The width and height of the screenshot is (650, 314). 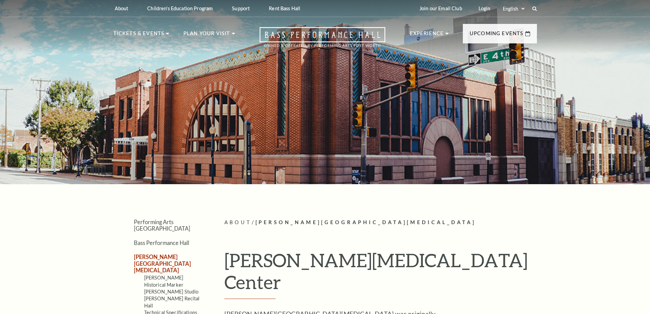 I want to click on p: Rent Bass Hall, so click(x=284, y=8).